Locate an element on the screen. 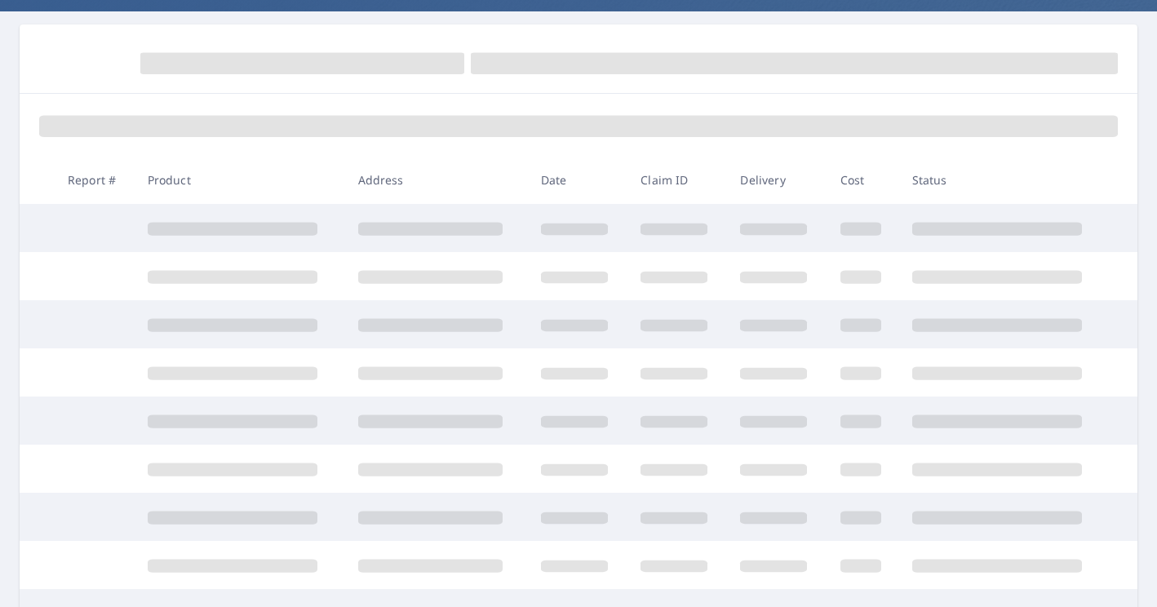  th: Cost is located at coordinates (864, 180).